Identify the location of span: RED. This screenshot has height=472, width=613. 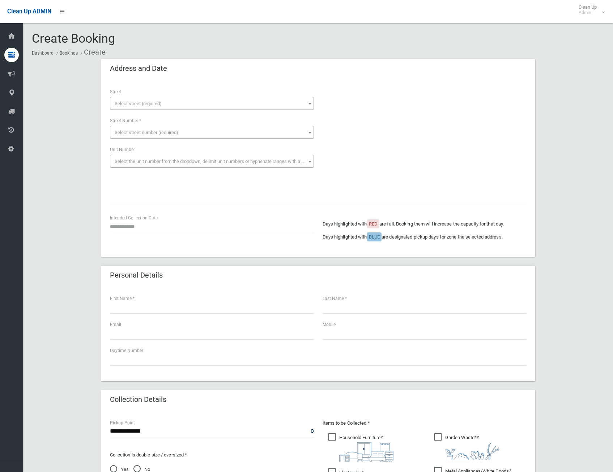
(373, 224).